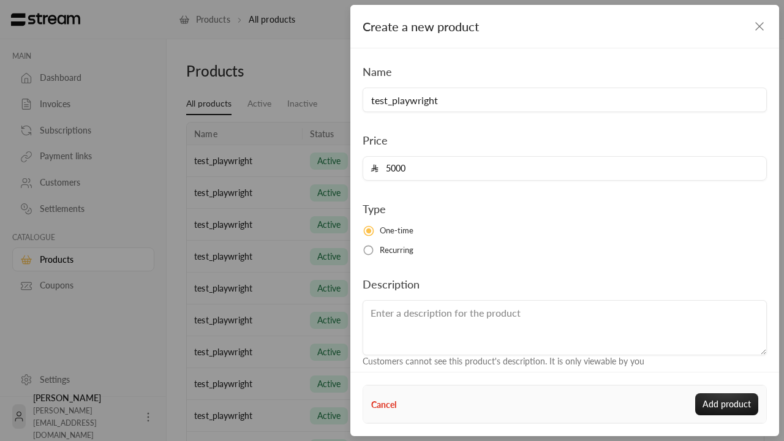  I want to click on label: Description, so click(391, 284).